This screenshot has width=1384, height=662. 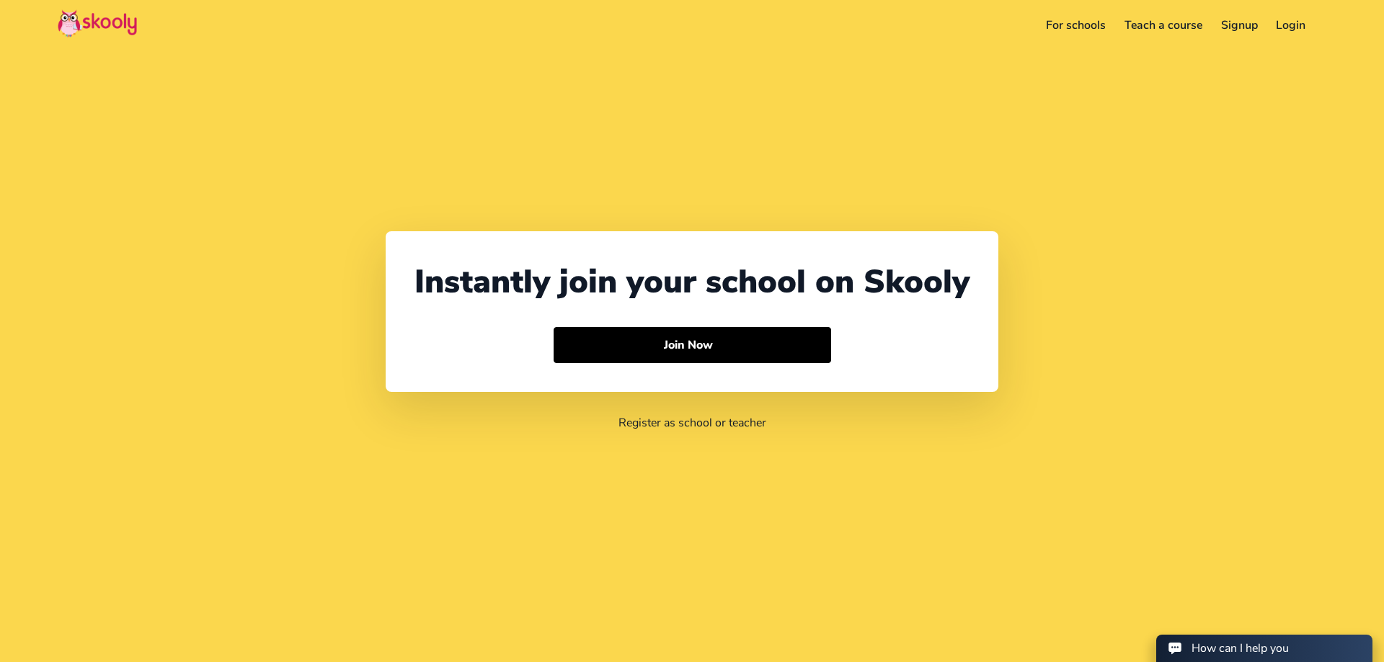 What do you see at coordinates (692, 282) in the screenshot?
I see `div: Instantly join your school on Skooly` at bounding box center [692, 282].